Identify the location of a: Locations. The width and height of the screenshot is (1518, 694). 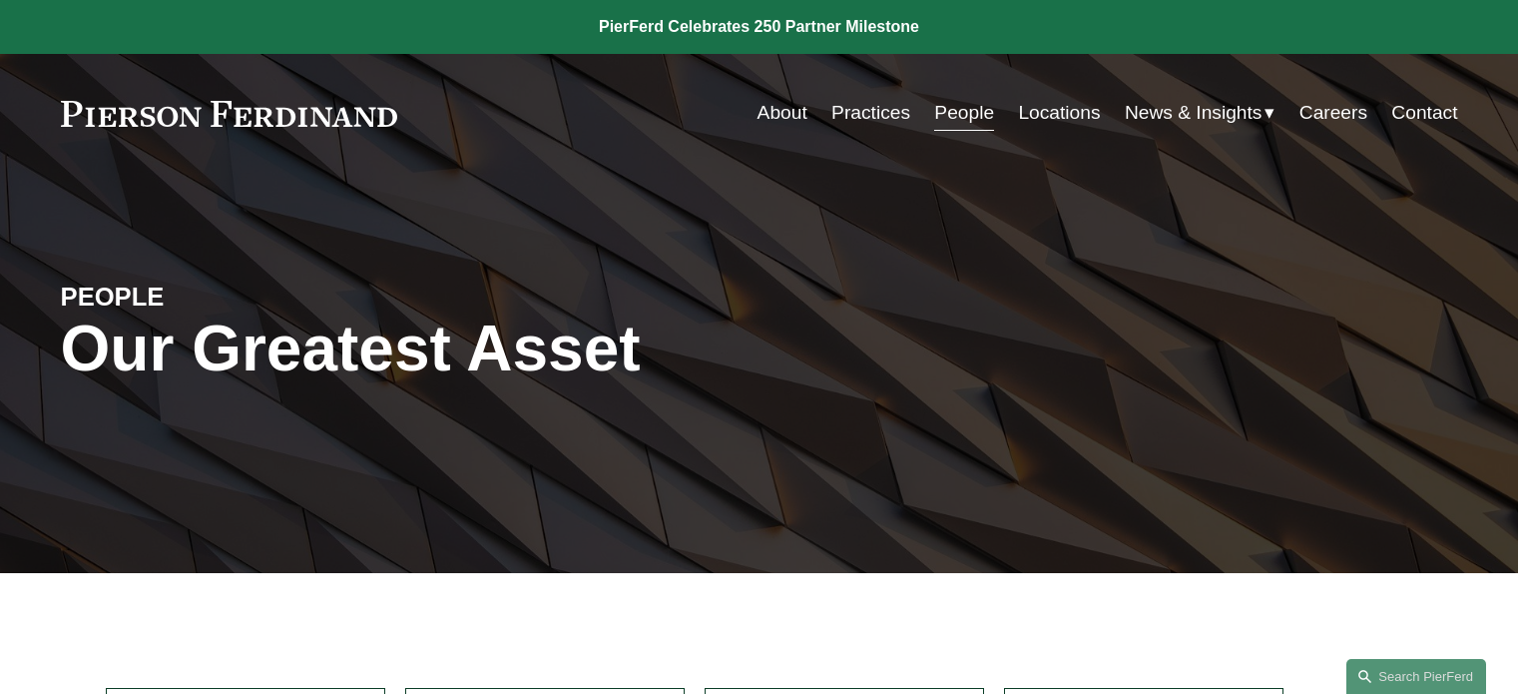
(1059, 113).